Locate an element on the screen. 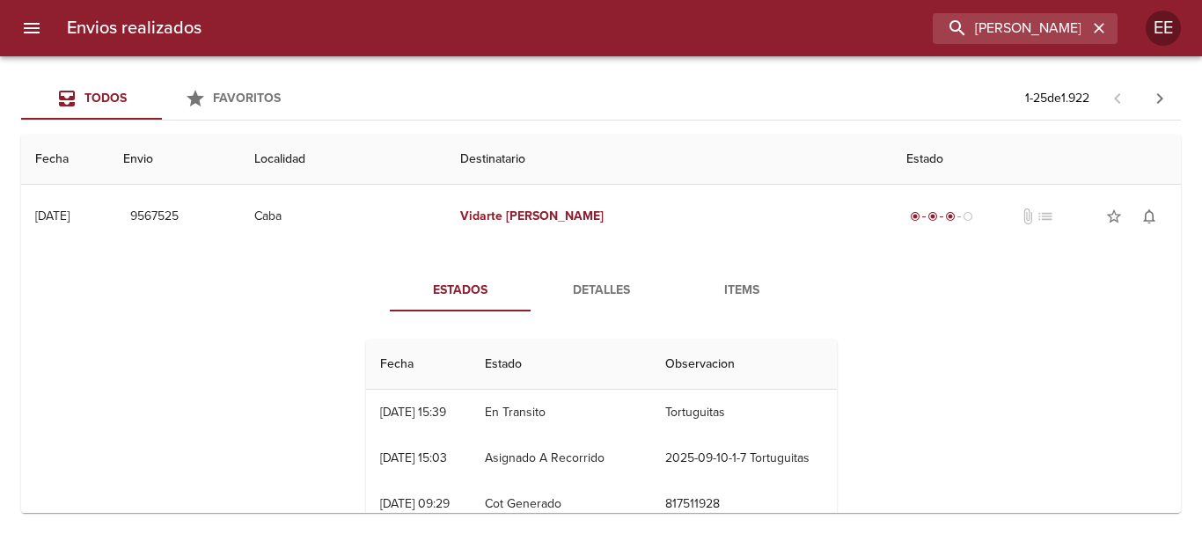 Image resolution: width=1202 pixels, height=534 pixels. h6: Envios realizados is located at coordinates (134, 28).